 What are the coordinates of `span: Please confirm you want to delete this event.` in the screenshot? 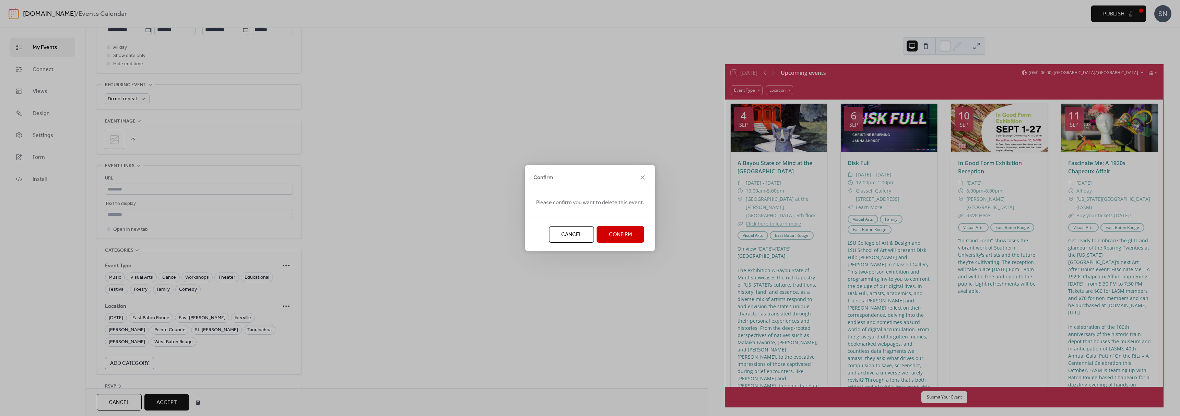 It's located at (590, 203).